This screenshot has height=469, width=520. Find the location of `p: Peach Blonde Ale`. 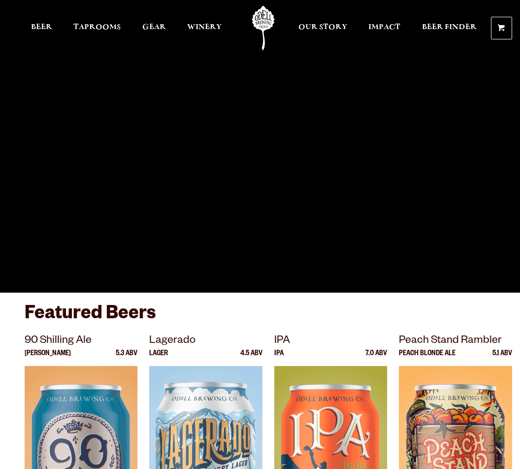

p: Peach Blonde Ale is located at coordinates (427, 358).